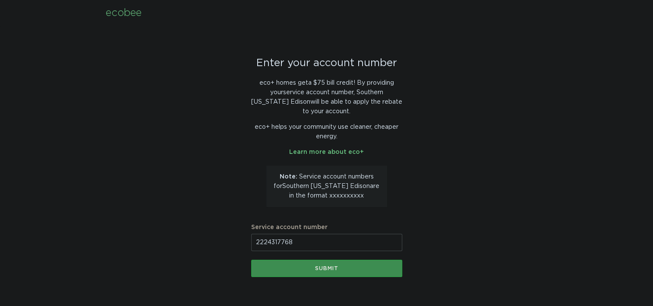 This screenshot has width=653, height=306. I want to click on div: ecobee, so click(124, 13).